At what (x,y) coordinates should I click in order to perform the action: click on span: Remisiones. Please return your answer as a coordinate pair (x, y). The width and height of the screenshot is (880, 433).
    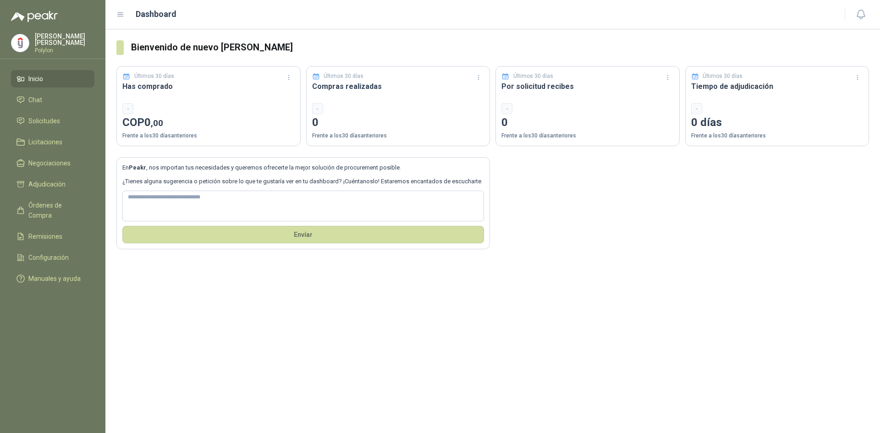
    Looking at the image, I should click on (45, 237).